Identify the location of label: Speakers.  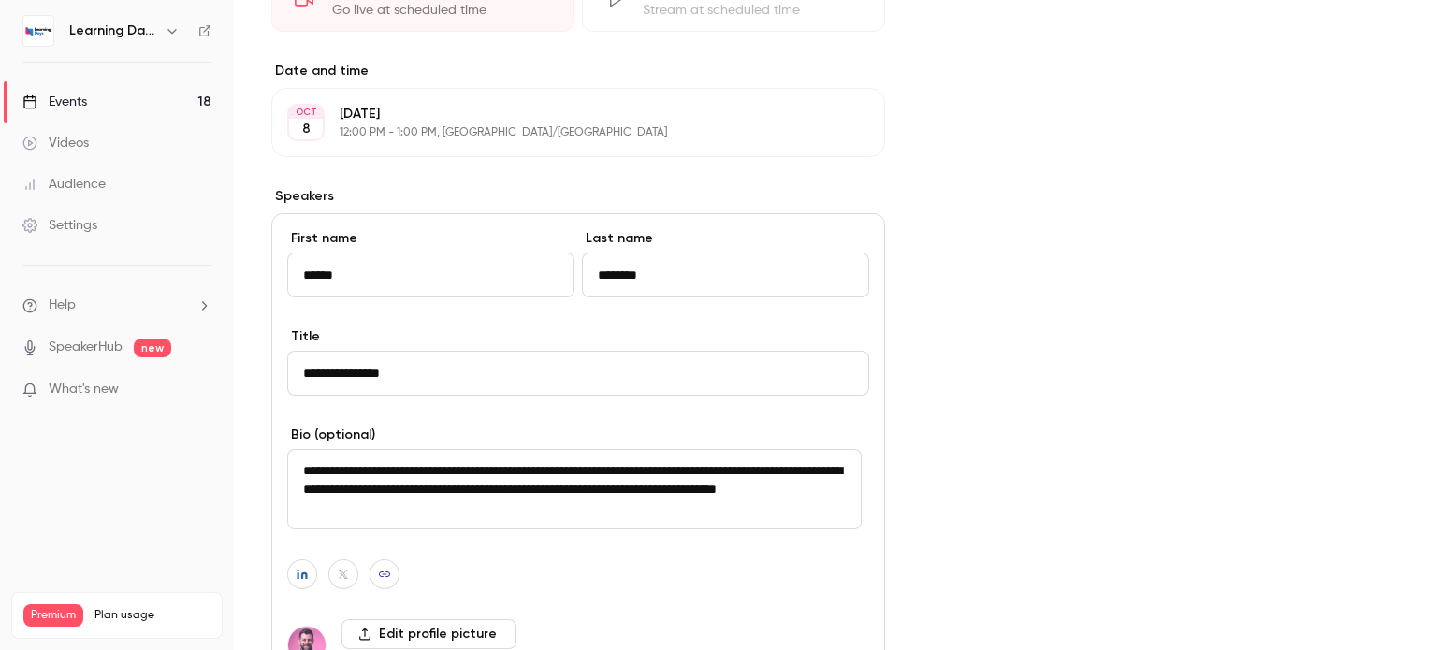
(578, 196).